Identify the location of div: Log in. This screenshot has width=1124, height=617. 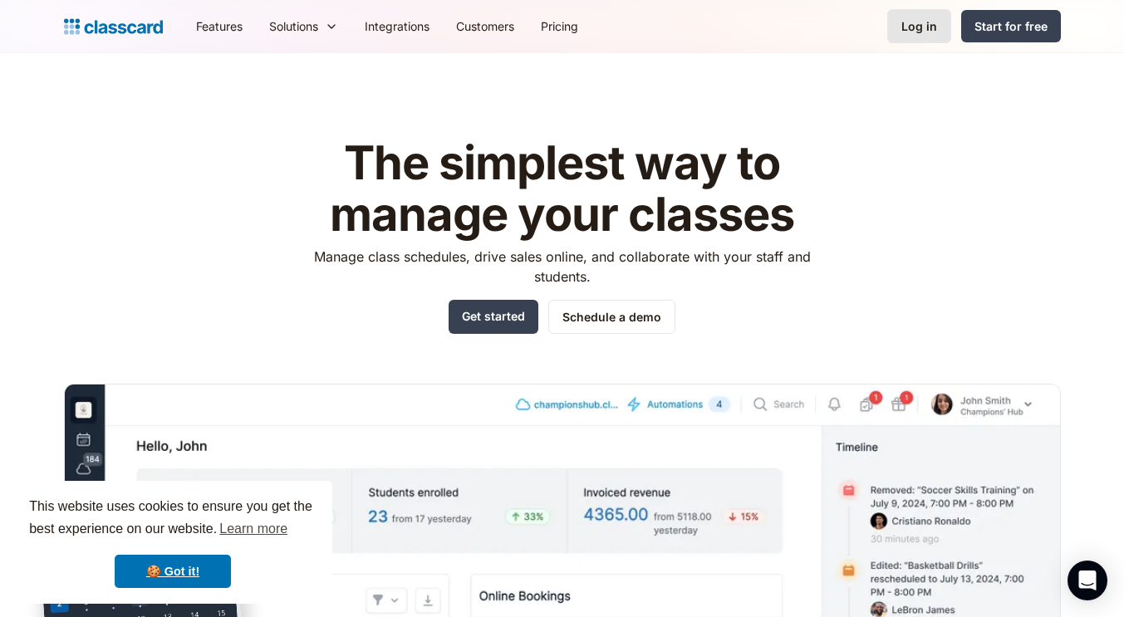
(919, 26).